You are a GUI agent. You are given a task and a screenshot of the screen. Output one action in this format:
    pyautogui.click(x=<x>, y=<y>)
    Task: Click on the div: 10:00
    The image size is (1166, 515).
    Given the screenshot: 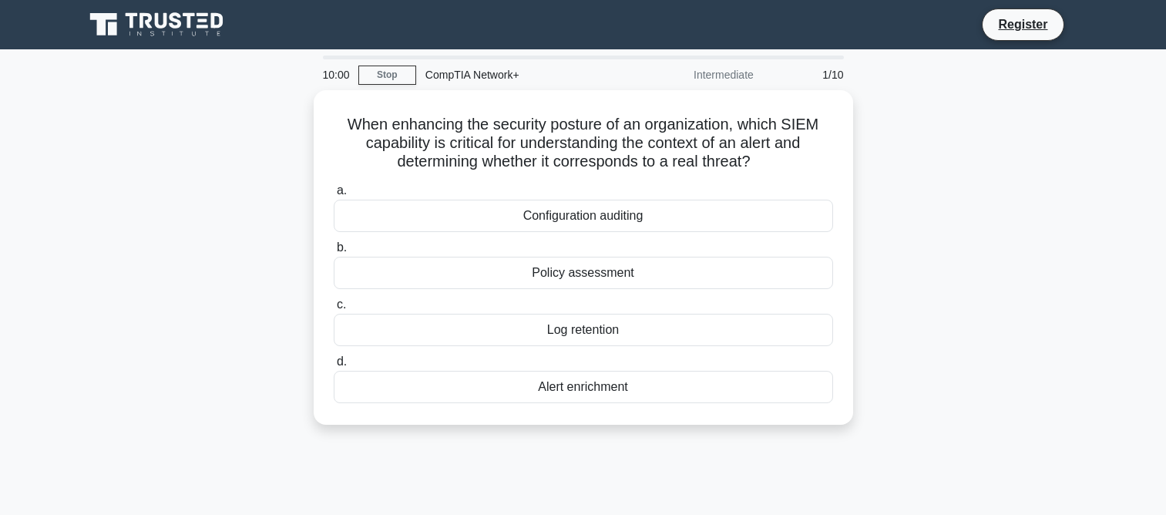 What is the action you would take?
    pyautogui.click(x=336, y=75)
    